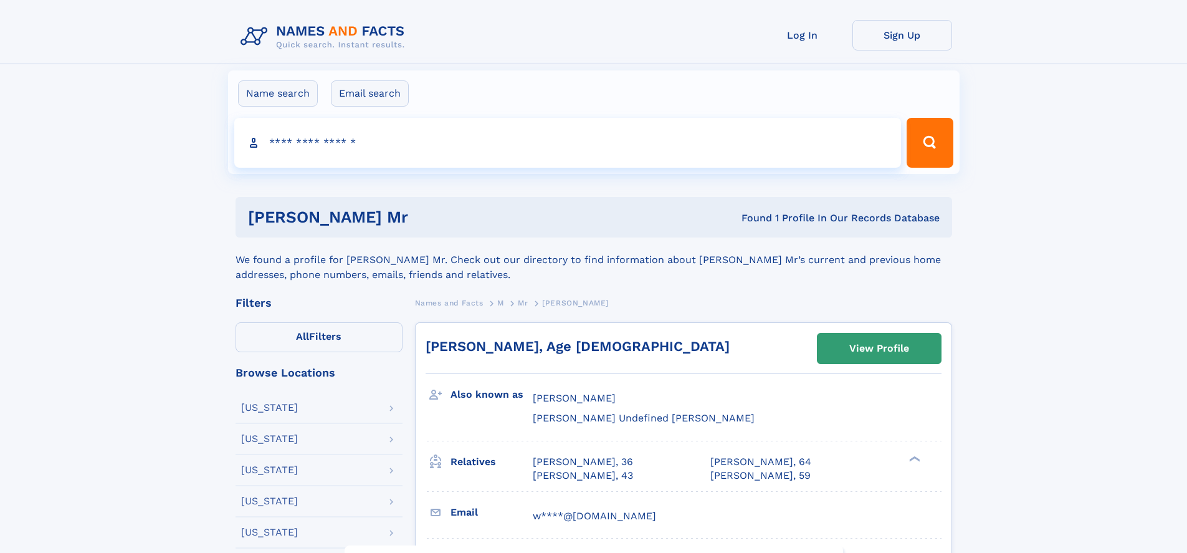 The image size is (1187, 553). What do you see at coordinates (319, 303) in the screenshot?
I see `div: Filters` at bounding box center [319, 303].